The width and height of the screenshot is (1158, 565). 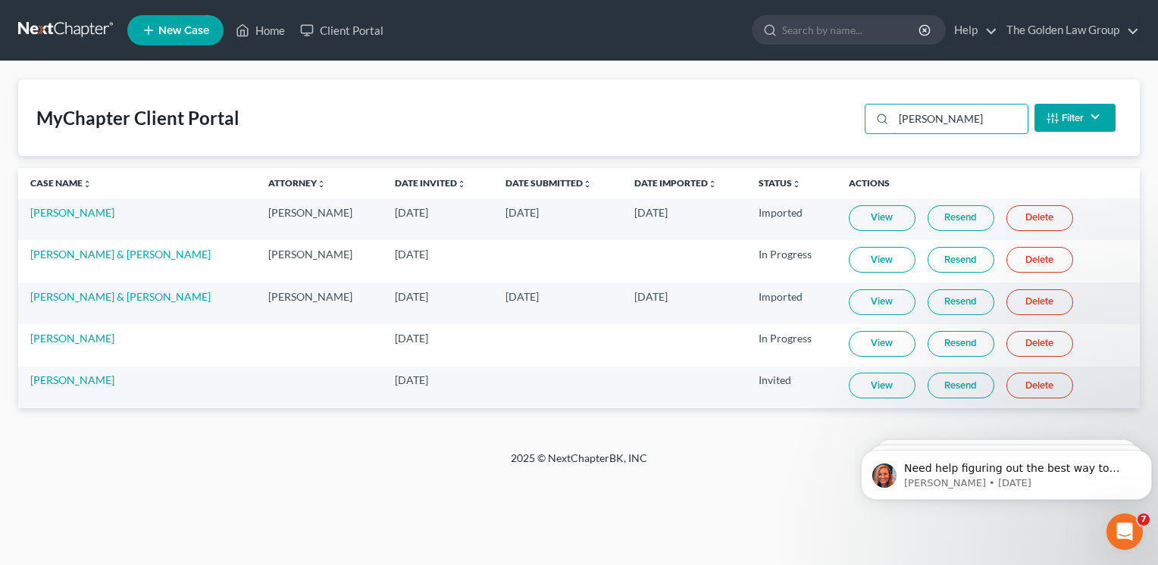 I want to click on a: Statusunfold_more, so click(x=780, y=183).